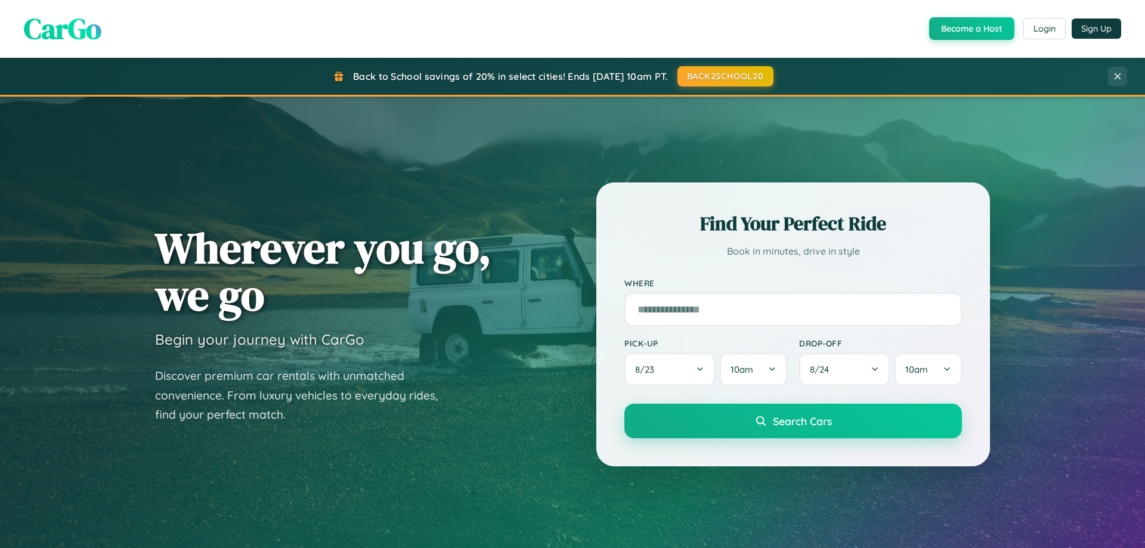  Describe the element at coordinates (793, 283) in the screenshot. I see `label: Where` at that location.